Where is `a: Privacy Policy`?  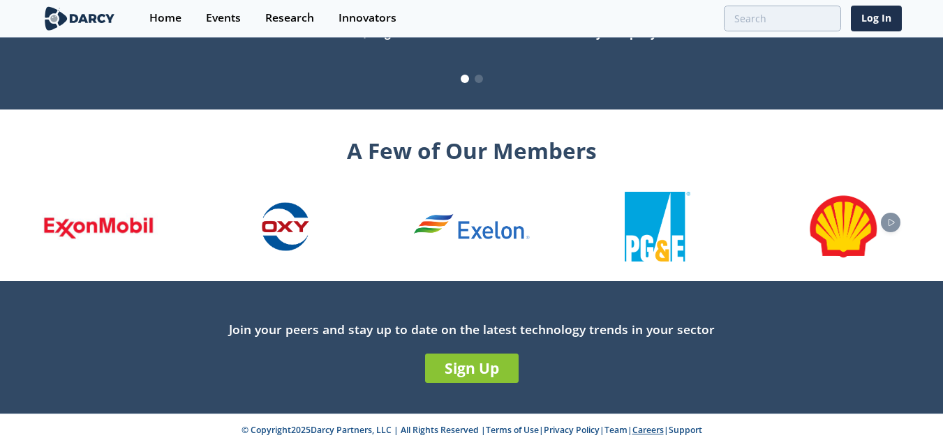 a: Privacy Policy is located at coordinates (572, 430).